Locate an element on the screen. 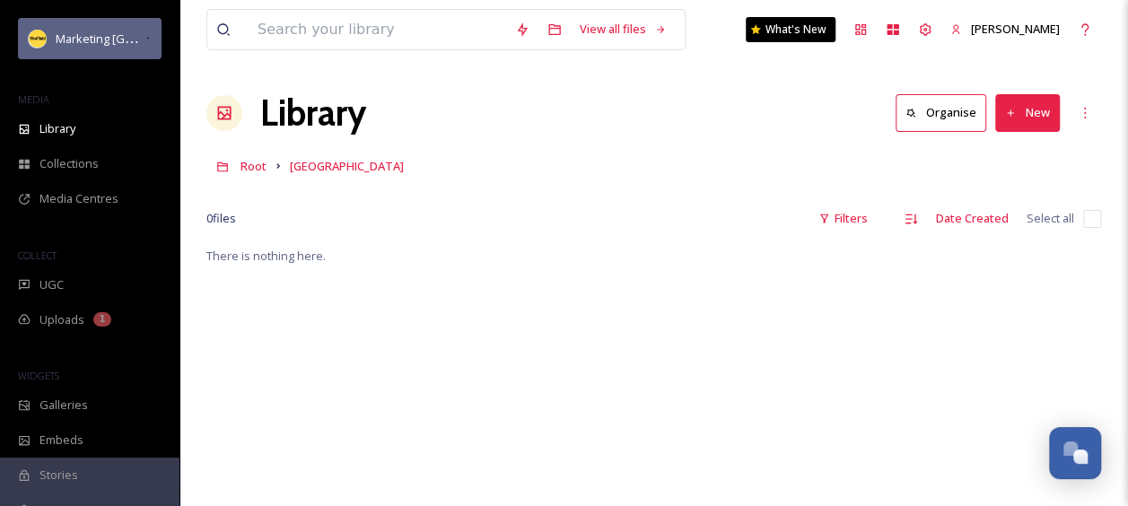  span: Embeds is located at coordinates (61, 440).